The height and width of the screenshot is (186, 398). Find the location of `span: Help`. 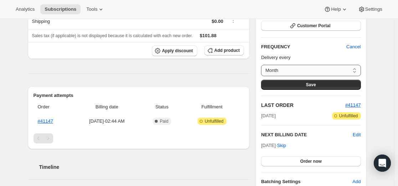

span: Help is located at coordinates (336, 9).